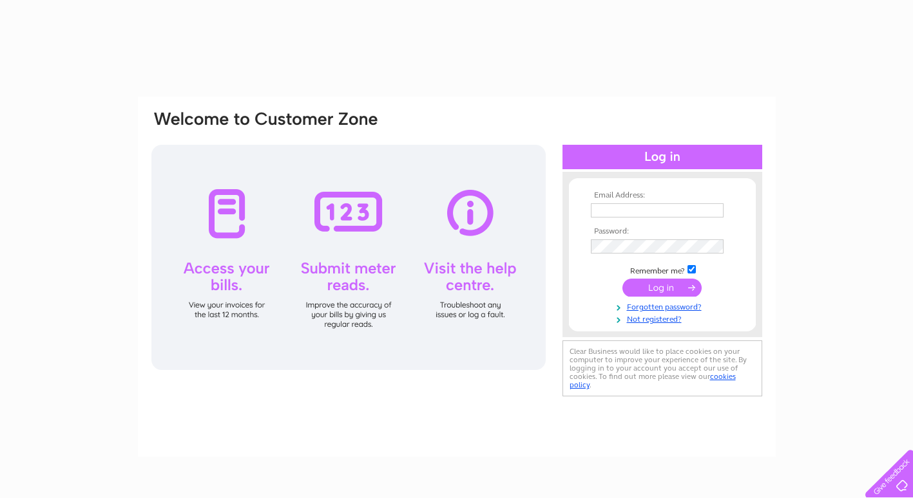 The width and height of the screenshot is (913, 498). I want to click on a: cookies policy, so click(652, 381).